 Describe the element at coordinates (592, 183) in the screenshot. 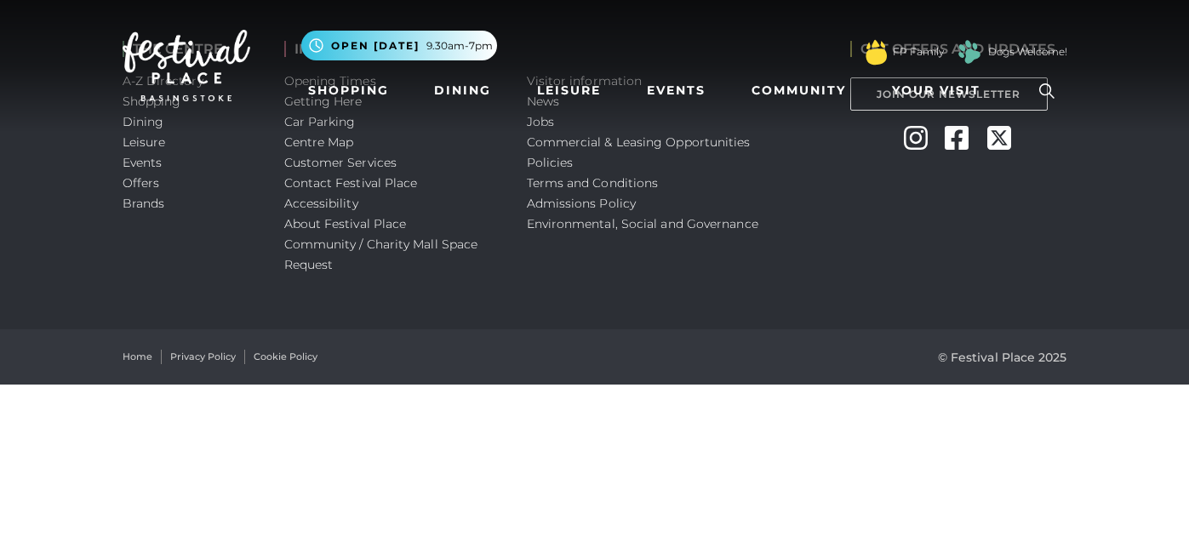

I see `a: Terms and Conditions` at that location.